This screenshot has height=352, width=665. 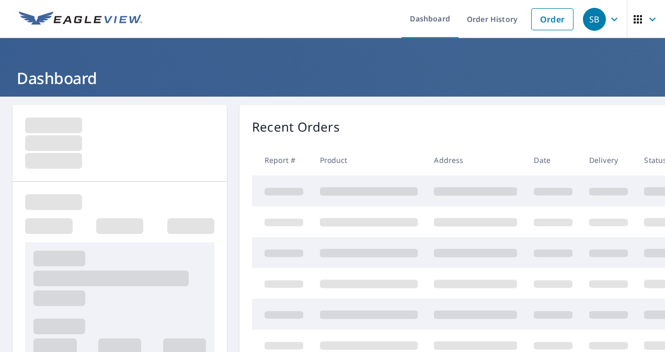 What do you see at coordinates (475, 160) in the screenshot?
I see `th: Address` at bounding box center [475, 160].